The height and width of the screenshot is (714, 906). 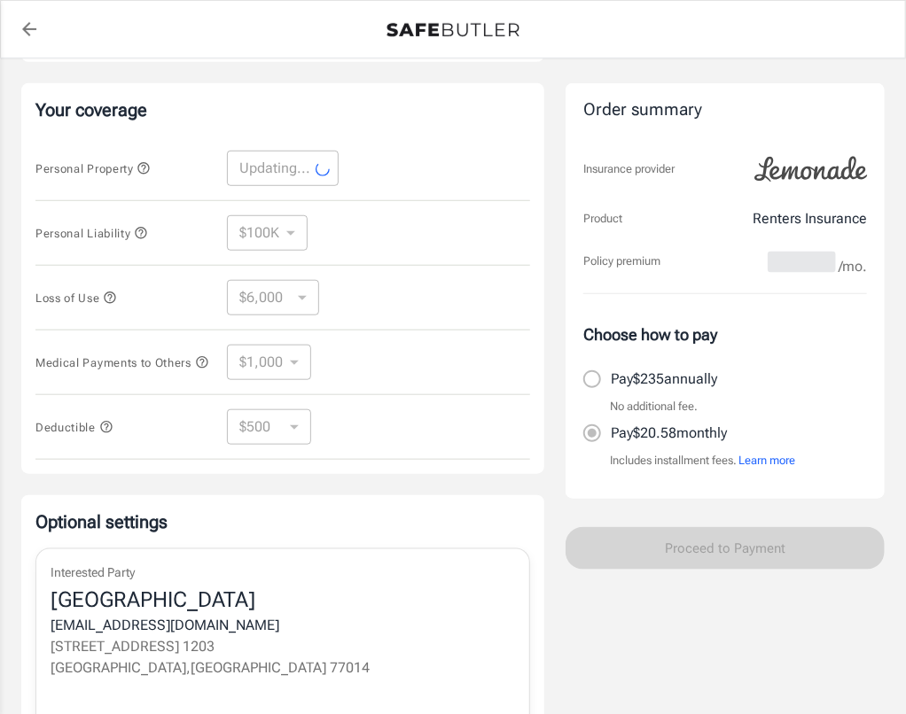 What do you see at coordinates (91, 233) in the screenshot?
I see `span: Personal Liability` at bounding box center [91, 233].